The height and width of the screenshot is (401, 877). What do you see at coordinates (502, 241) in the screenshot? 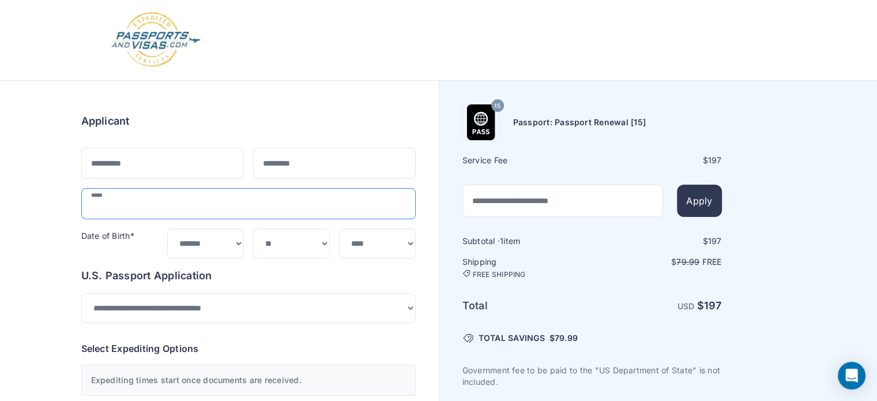
I see `span: 1` at bounding box center [502, 241].